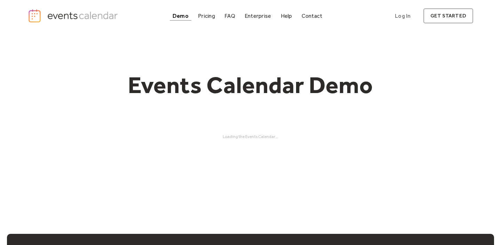 This screenshot has height=245, width=501. What do you see at coordinates (251, 137) in the screenshot?
I see `div: Loading the Events Calendar...` at bounding box center [251, 137].